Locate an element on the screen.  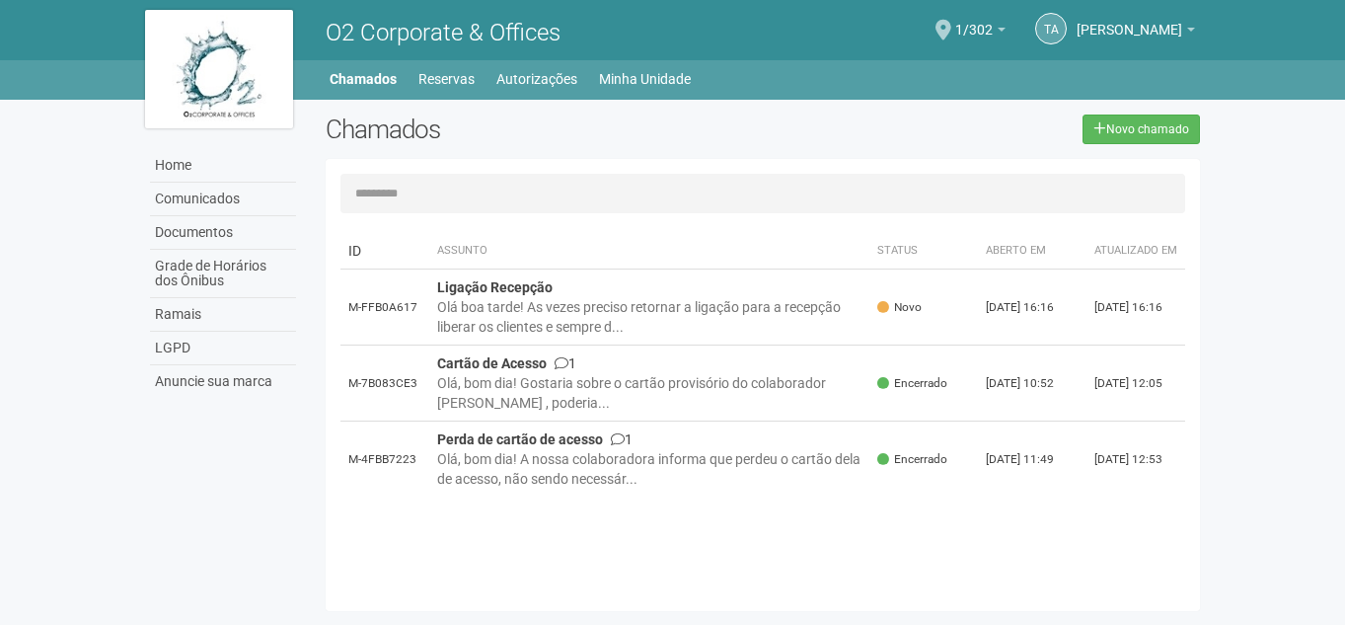
a: Ramais is located at coordinates (223, 315).